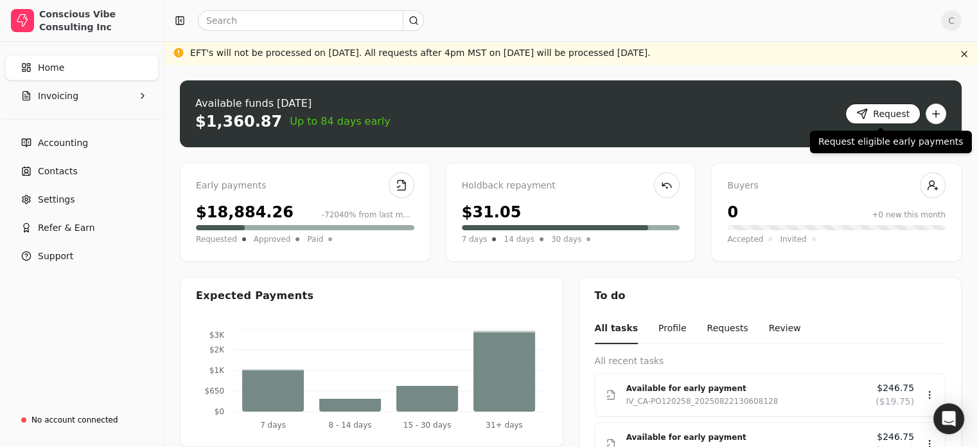 The height and width of the screenshot is (447, 977). Describe the element at coordinates (217, 370) in the screenshot. I see `tspan: $1K` at that location.